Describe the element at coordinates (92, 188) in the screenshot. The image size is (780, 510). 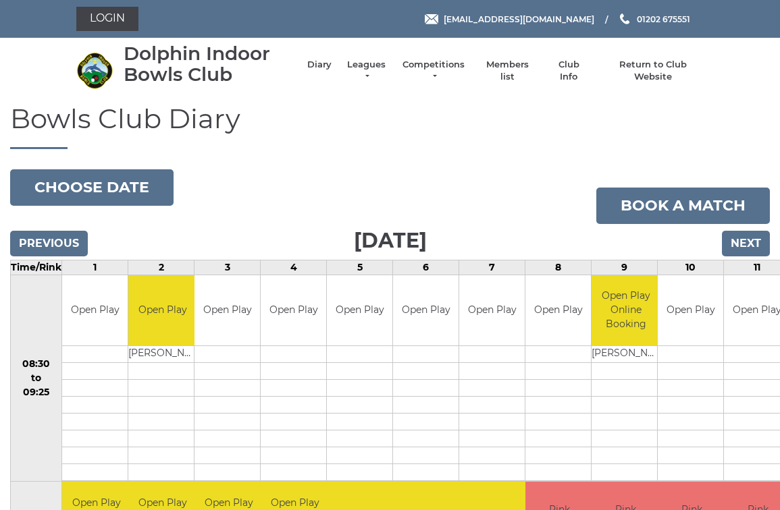
I see `button: Choose date` at that location.